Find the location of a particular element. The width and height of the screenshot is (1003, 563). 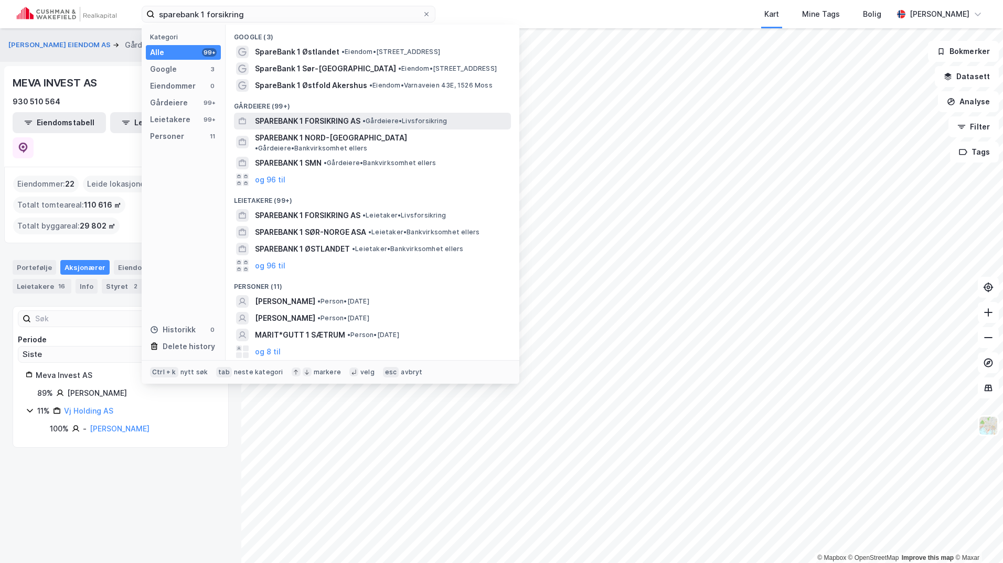

div: Gårdeiere is located at coordinates (169, 103).